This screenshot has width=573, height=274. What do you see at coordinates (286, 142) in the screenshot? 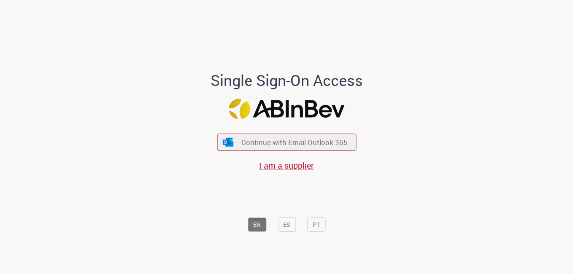
I see `button: ícone Azure/Microsoft 360 Continue with Email Outlook 365` at bounding box center [286, 142].